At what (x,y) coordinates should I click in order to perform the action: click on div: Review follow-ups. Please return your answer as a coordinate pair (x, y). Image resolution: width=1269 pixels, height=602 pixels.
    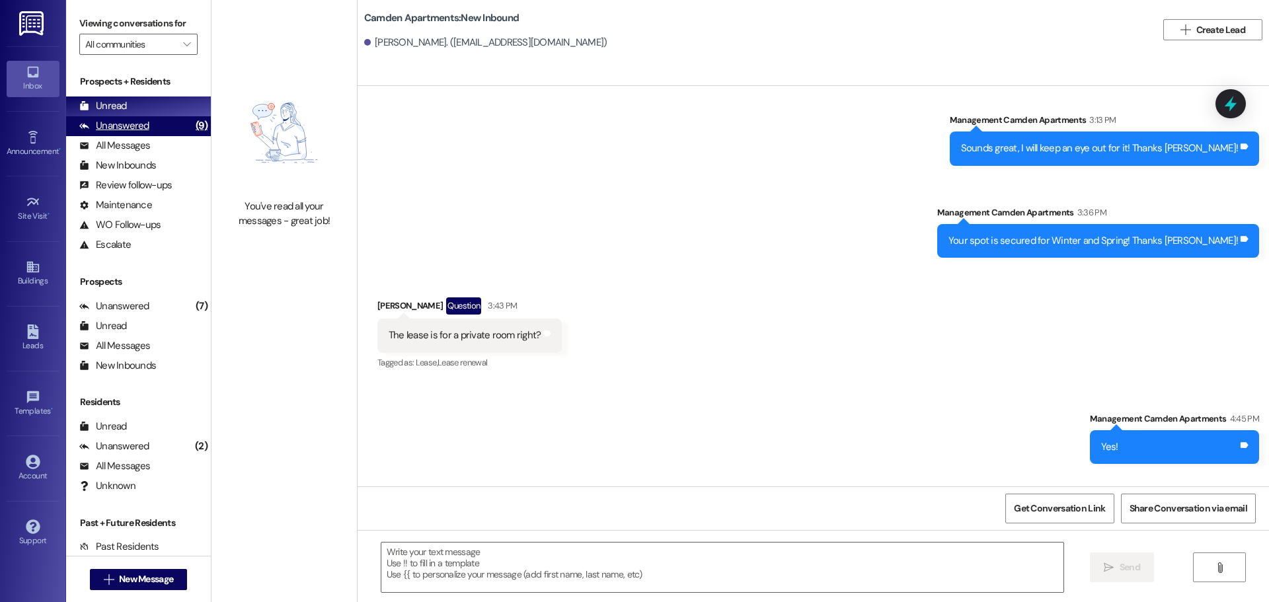
    Looking at the image, I should click on (126, 185).